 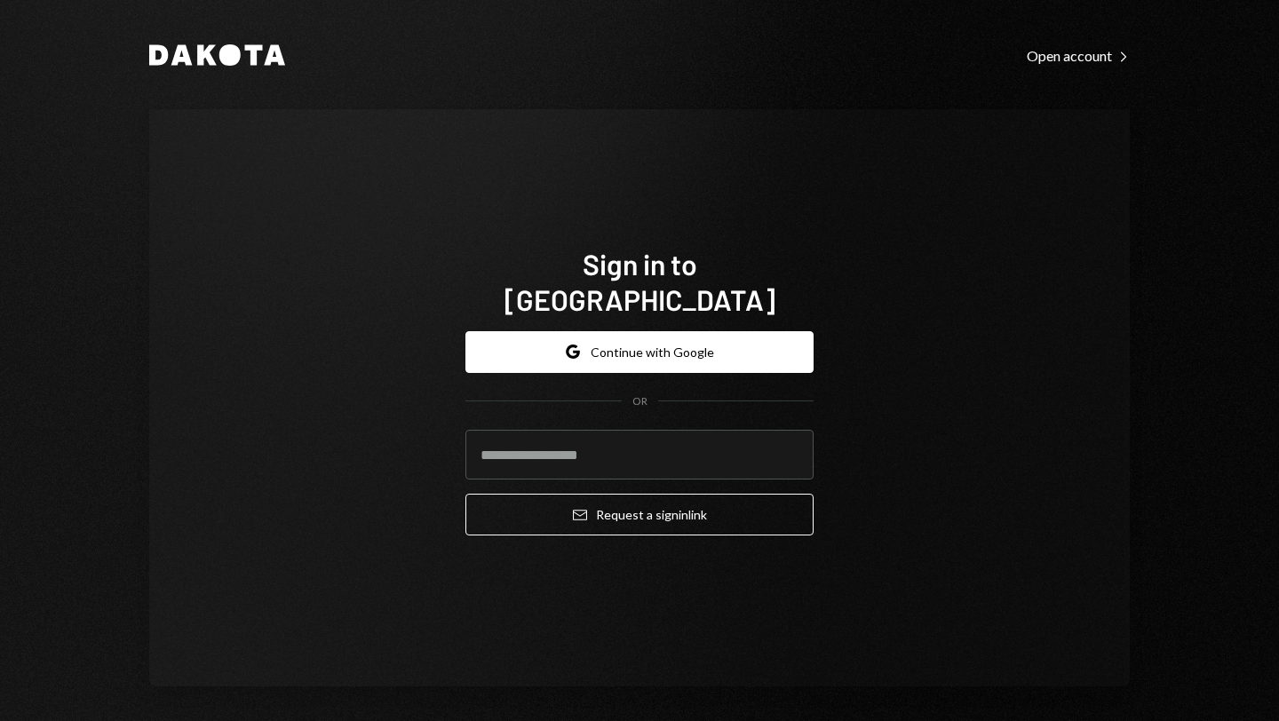 I want to click on a: Open account, so click(x=1078, y=55).